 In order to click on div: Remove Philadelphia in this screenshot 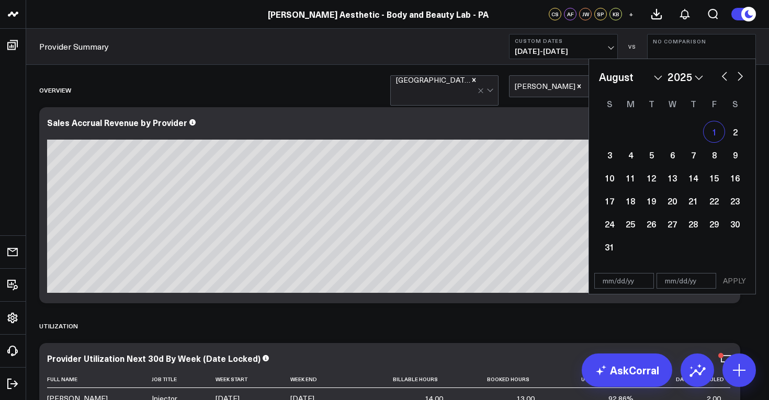, I will do `click(474, 80)`.